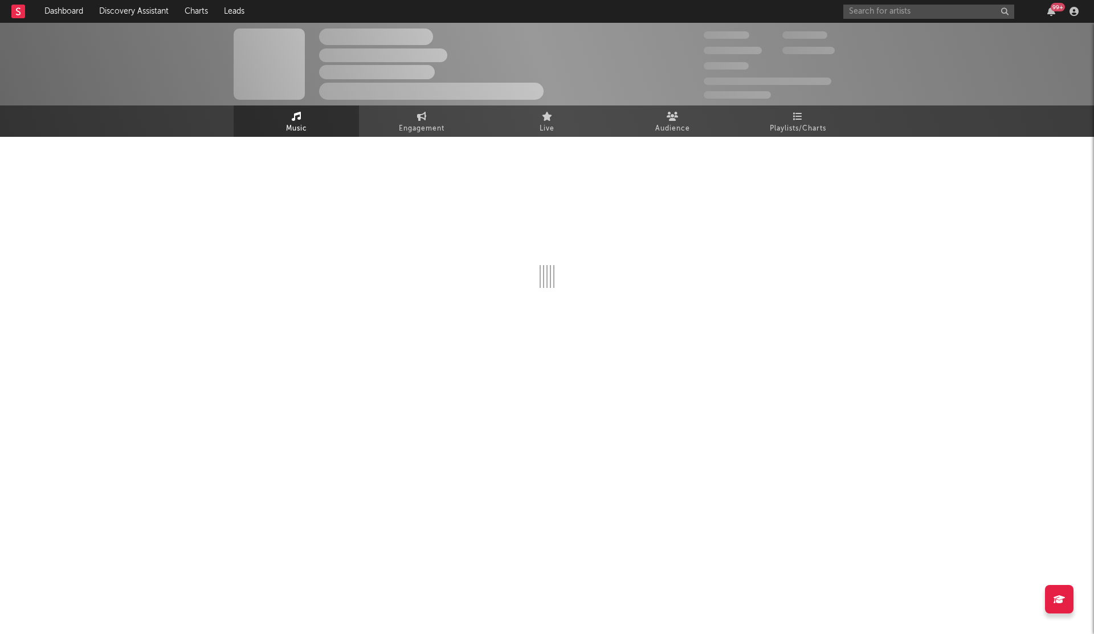 This screenshot has height=634, width=1094. I want to click on input: Search for artists, so click(929, 11).